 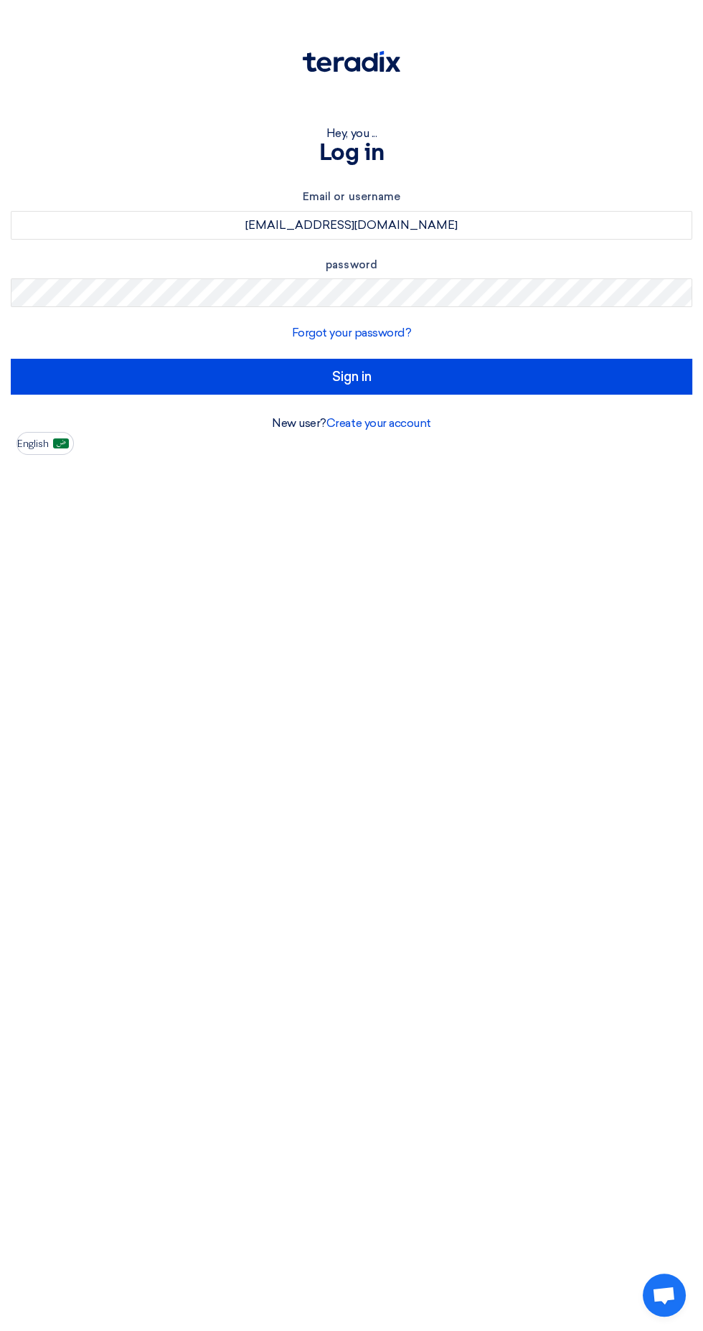 What do you see at coordinates (299, 423) in the screenshot?
I see `font: New user?` at bounding box center [299, 423].